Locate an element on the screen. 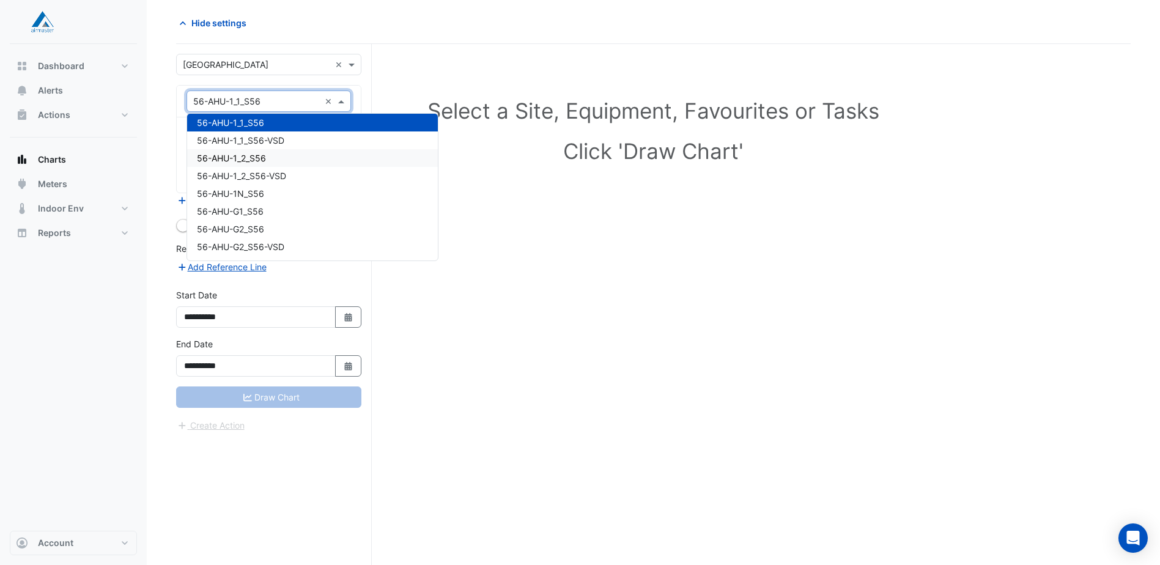 The image size is (1160, 565). button: Alerts is located at coordinates (73, 91).